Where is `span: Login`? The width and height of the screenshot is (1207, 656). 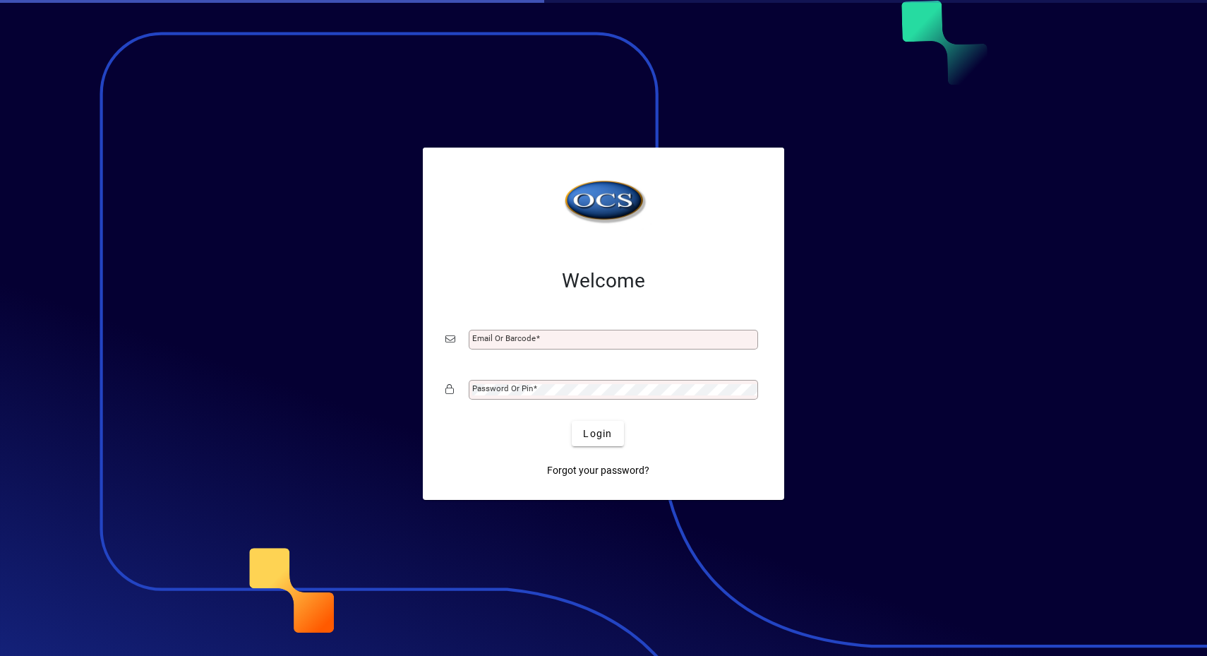
span: Login is located at coordinates (597, 433).